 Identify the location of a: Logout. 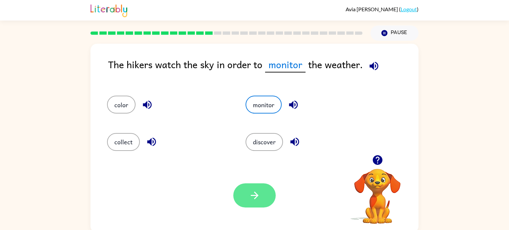
(409, 9).